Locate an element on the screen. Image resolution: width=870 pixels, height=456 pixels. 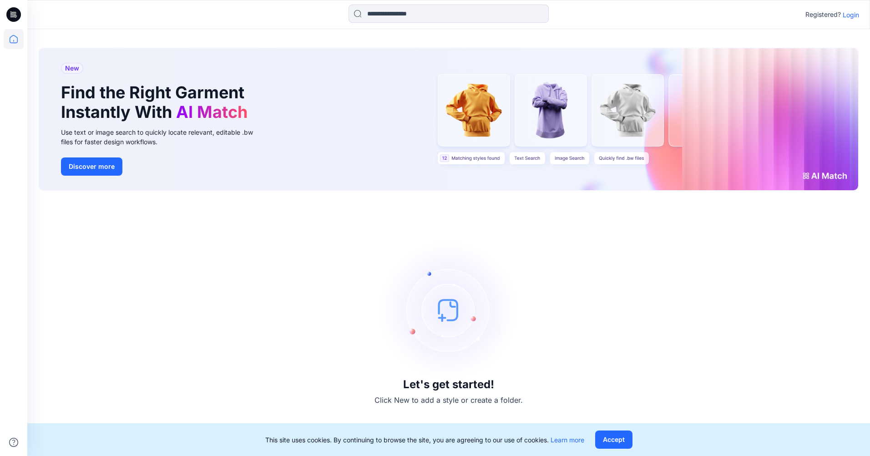
span: AI Match is located at coordinates (212, 112).